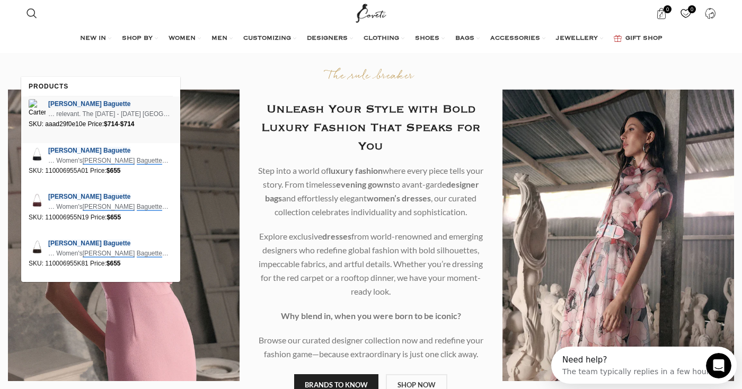  What do you see at coordinates (644, 39) in the screenshot?
I see `span: GIFT SHOP` at bounding box center [644, 39].